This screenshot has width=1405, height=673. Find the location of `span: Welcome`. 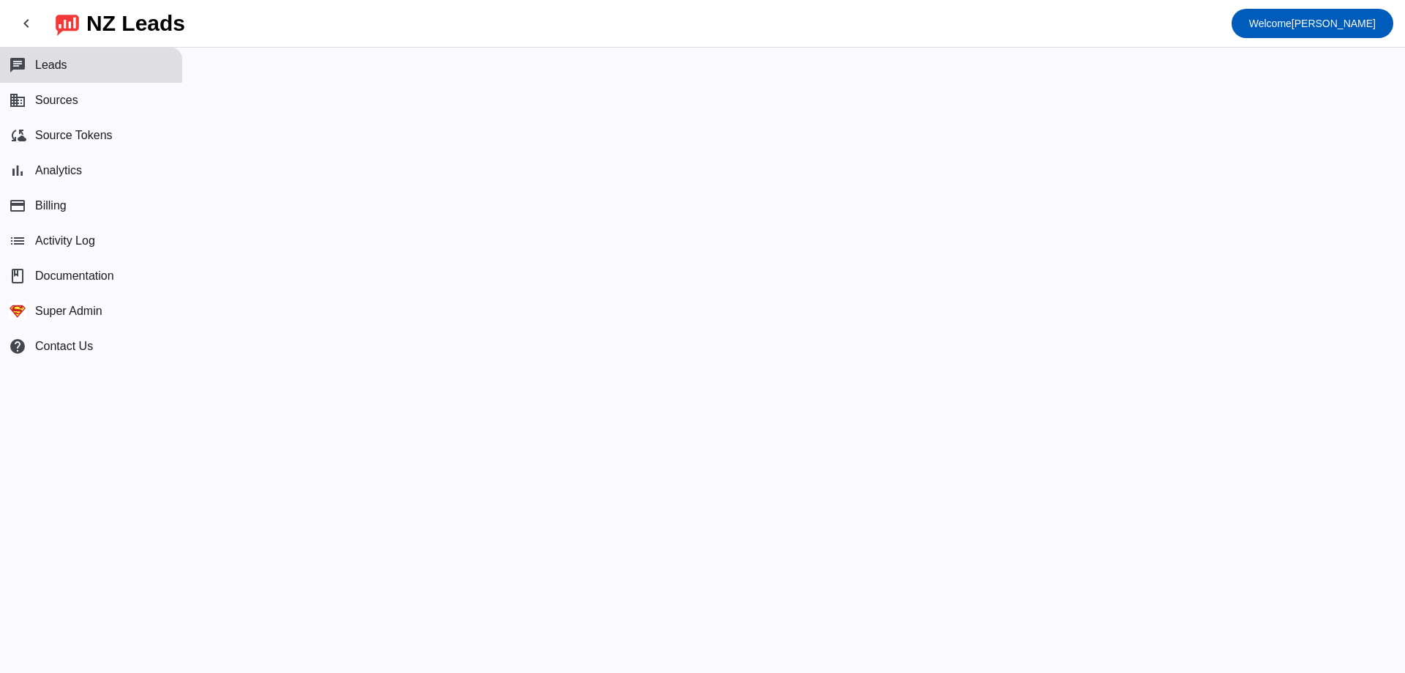

span: Welcome is located at coordinates (1271, 23).